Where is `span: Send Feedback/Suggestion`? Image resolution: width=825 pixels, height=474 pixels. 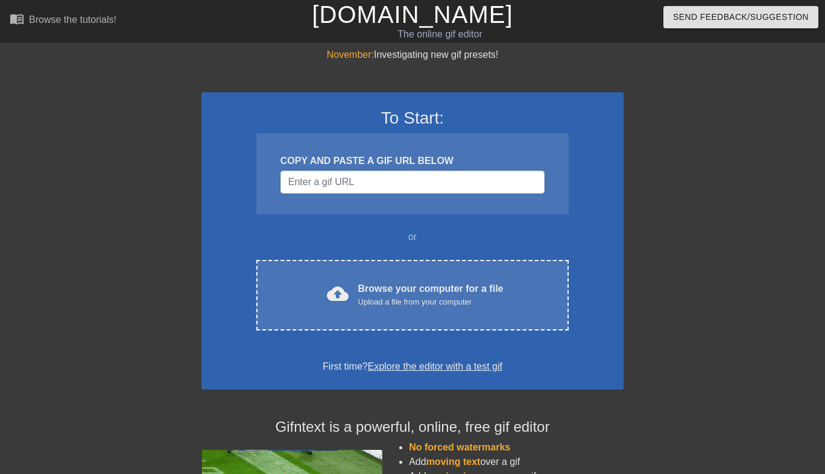 span: Send Feedback/Suggestion is located at coordinates (741, 17).